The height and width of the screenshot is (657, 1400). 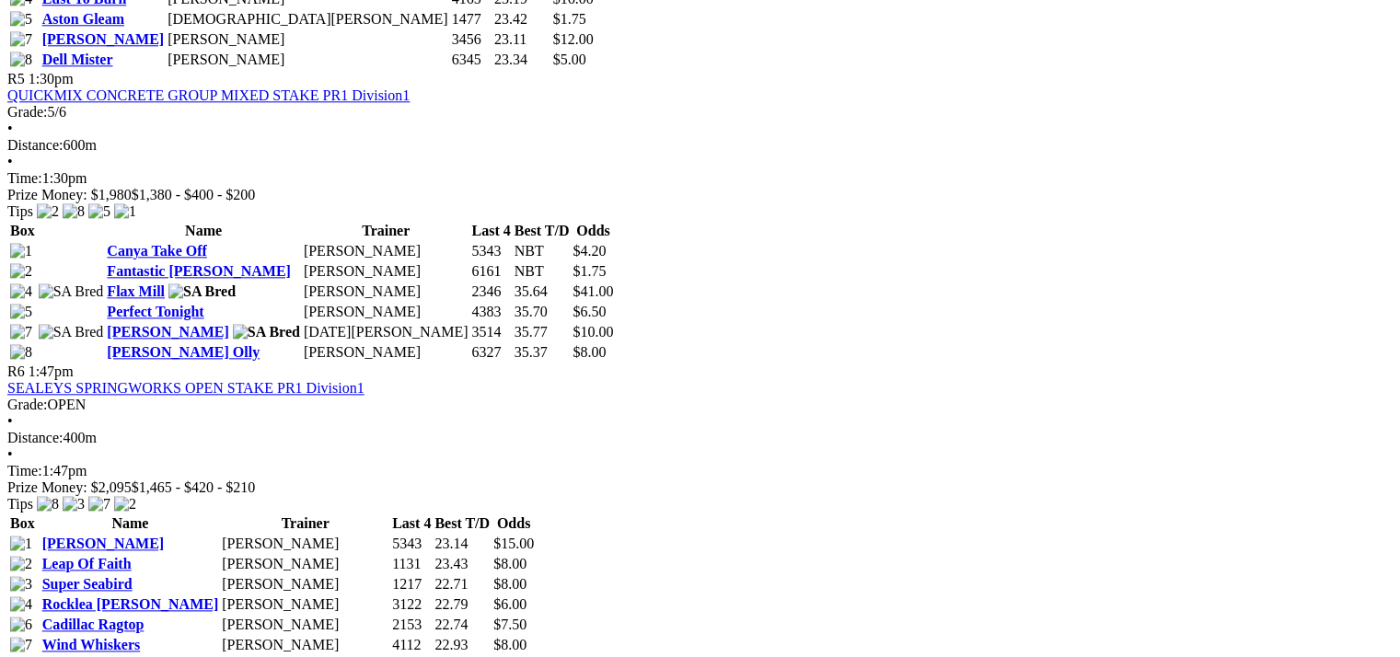 I want to click on td: 2153, so click(x=412, y=625).